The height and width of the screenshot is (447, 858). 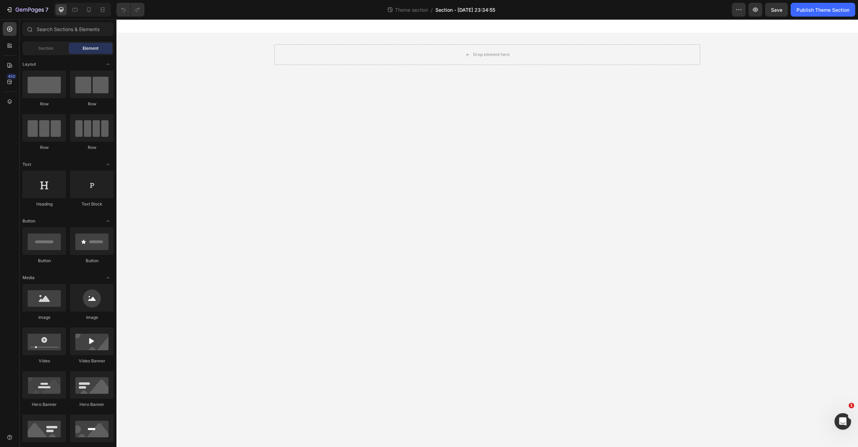 I want to click on span: Section, so click(x=46, y=48).